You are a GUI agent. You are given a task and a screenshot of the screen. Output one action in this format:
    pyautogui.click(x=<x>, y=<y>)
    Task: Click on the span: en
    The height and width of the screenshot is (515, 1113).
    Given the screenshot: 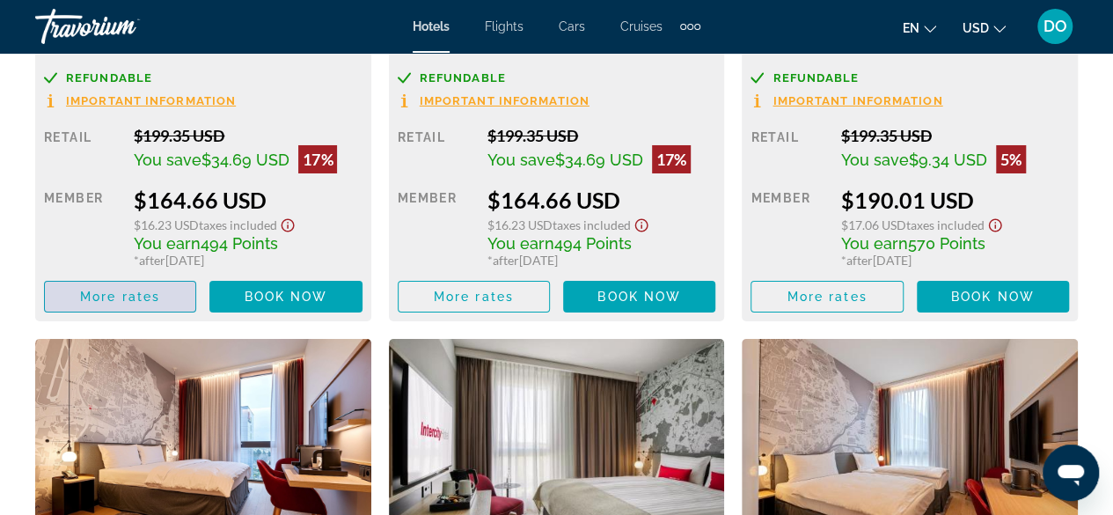 What is the action you would take?
    pyautogui.click(x=910, y=28)
    